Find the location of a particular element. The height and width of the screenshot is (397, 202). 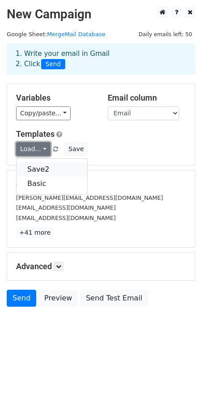

button: Save is located at coordinates (76, 149).